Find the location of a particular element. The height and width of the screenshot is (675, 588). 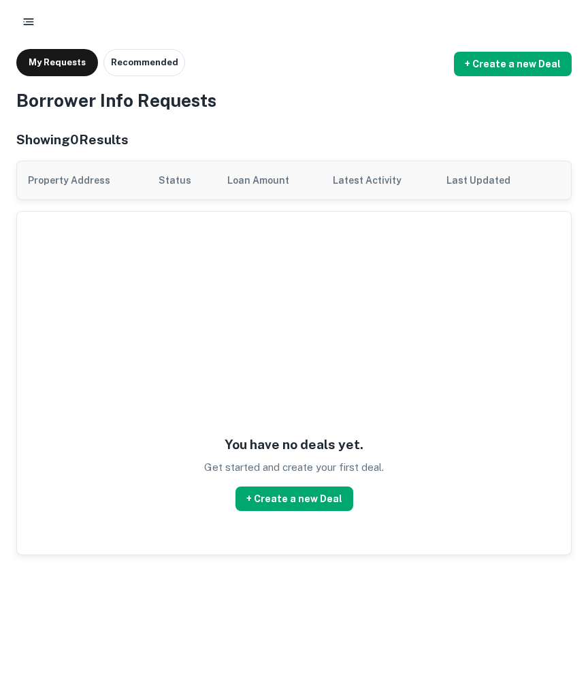

th: Status is located at coordinates (182, 180).